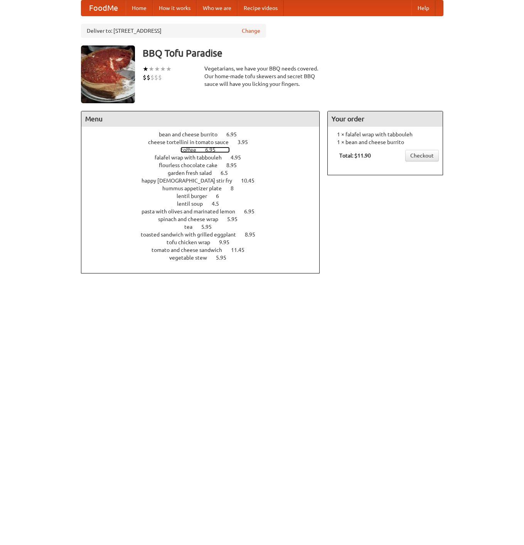 This screenshot has height=545, width=524. What do you see at coordinates (192, 235) in the screenshot?
I see `span: toasted sandwich with grilled eggplant` at bounding box center [192, 235].